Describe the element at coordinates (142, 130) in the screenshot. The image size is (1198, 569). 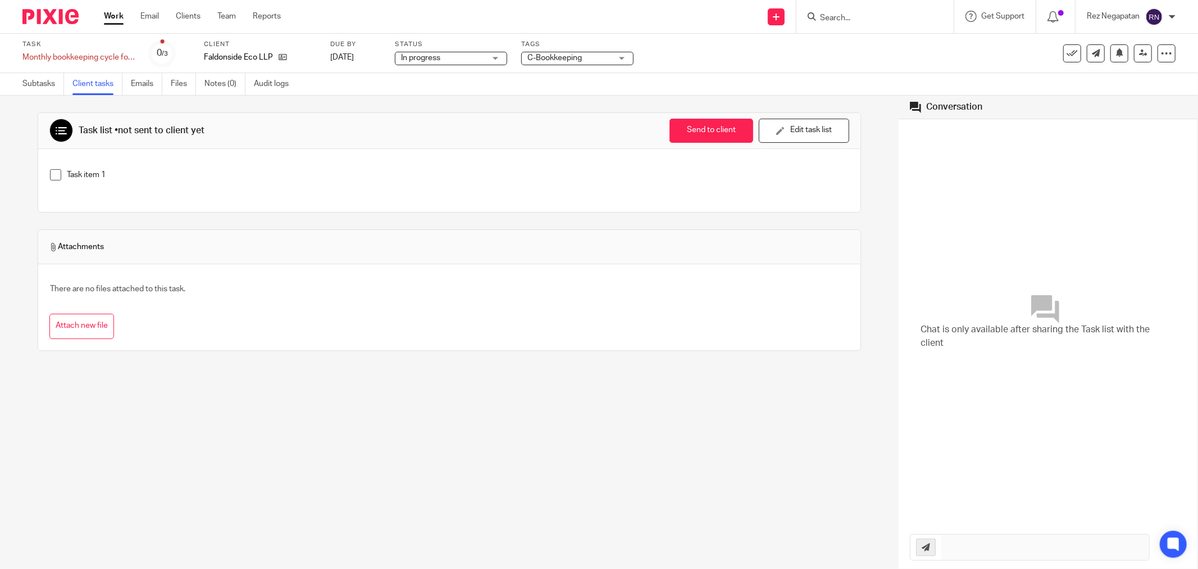
I see `div: Task list •` at that location.